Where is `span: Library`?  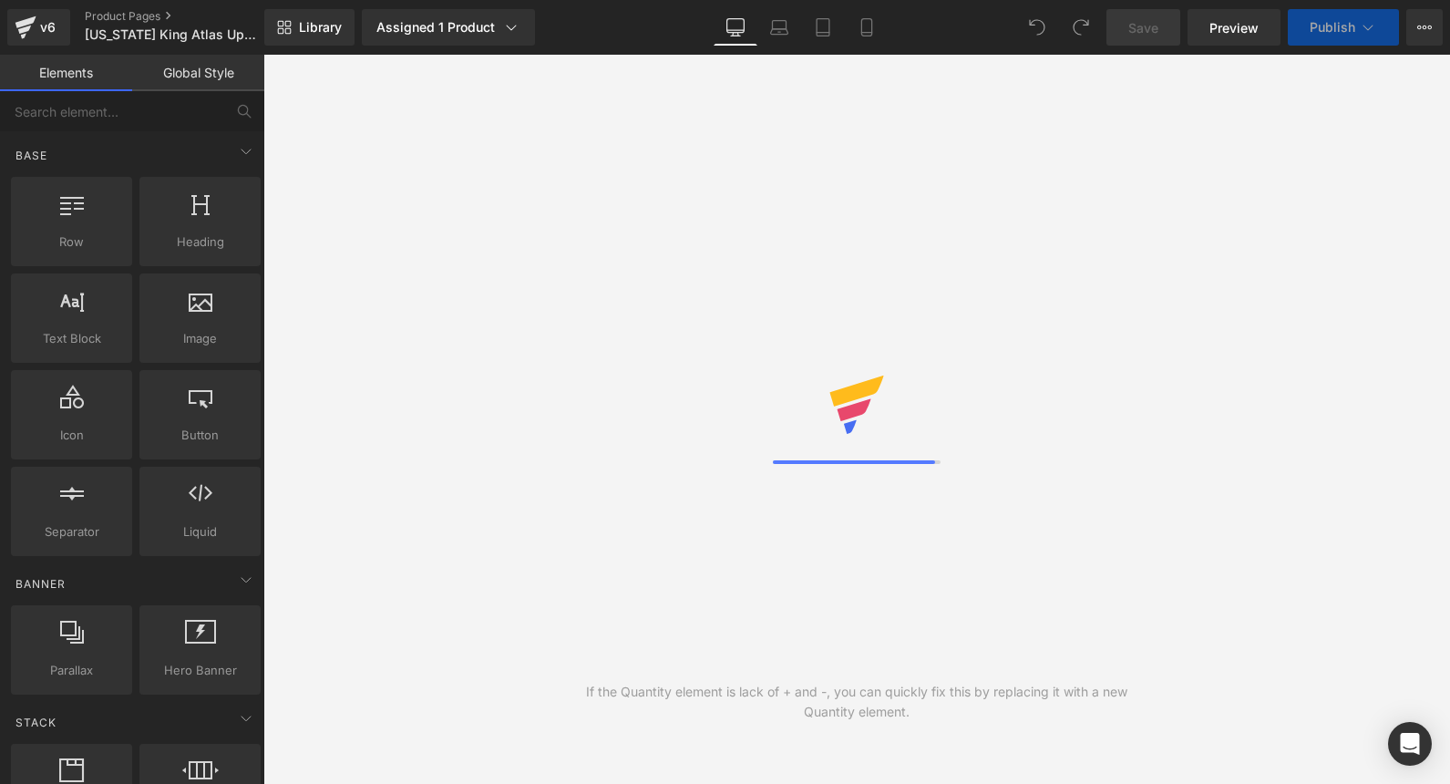 span: Library is located at coordinates (320, 27).